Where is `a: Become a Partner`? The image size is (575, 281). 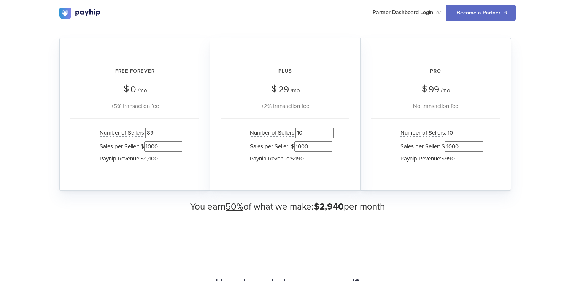
a: Become a Partner is located at coordinates (481, 13).